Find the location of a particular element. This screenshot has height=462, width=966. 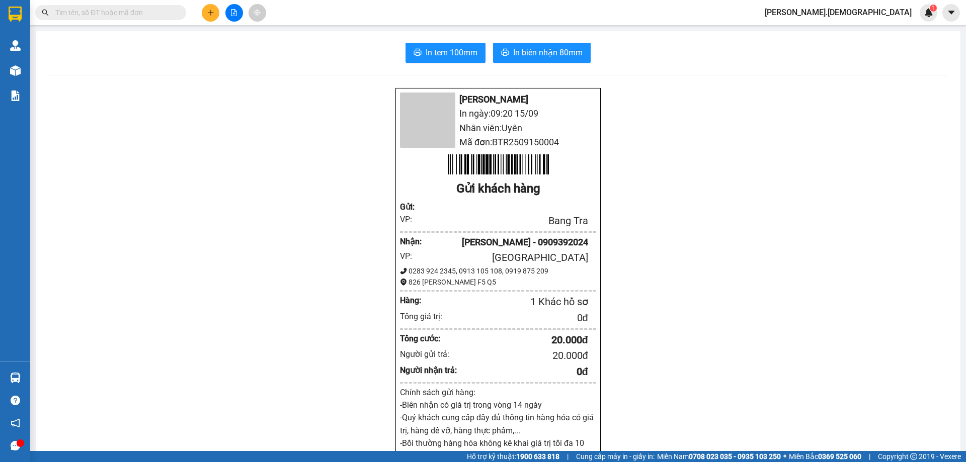

strong: 0708 023 035 - 0935 103 250 is located at coordinates (735, 457).